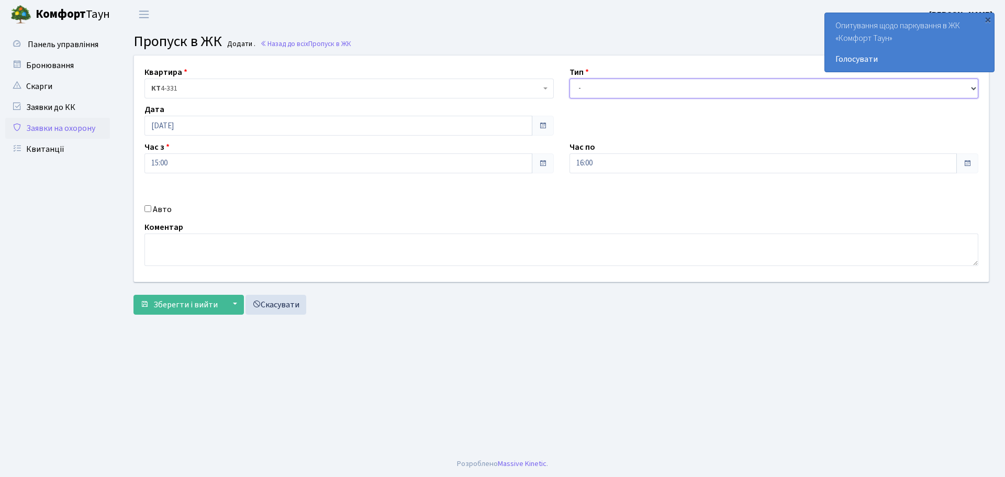 The image size is (1005, 477). What do you see at coordinates (909, 59) in the screenshot?
I see `a: Голосувати` at bounding box center [909, 59].